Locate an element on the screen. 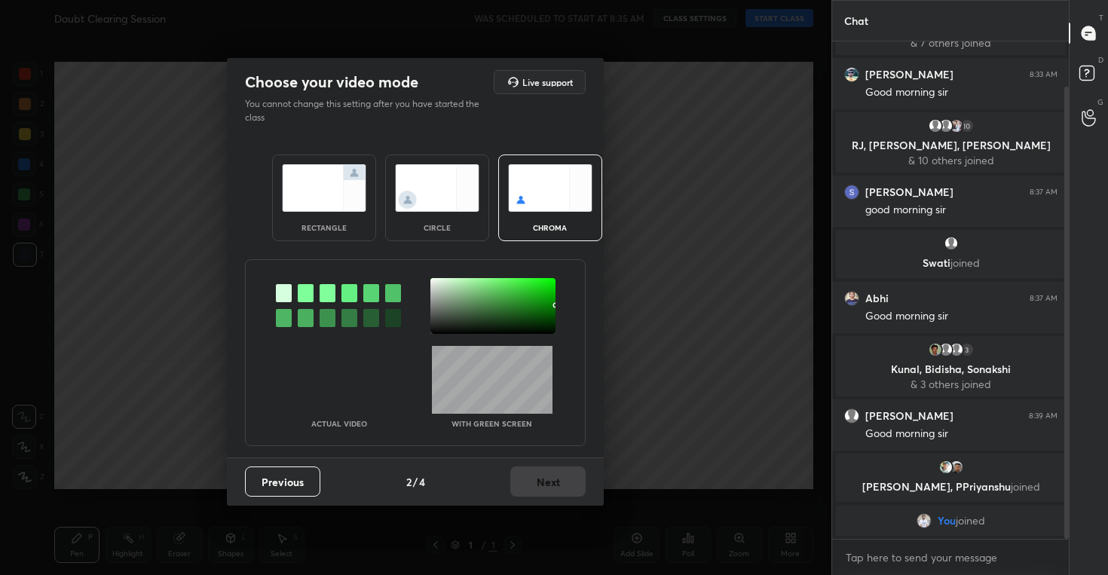 This screenshot has height=575, width=1108. div: circle is located at coordinates (437, 228).